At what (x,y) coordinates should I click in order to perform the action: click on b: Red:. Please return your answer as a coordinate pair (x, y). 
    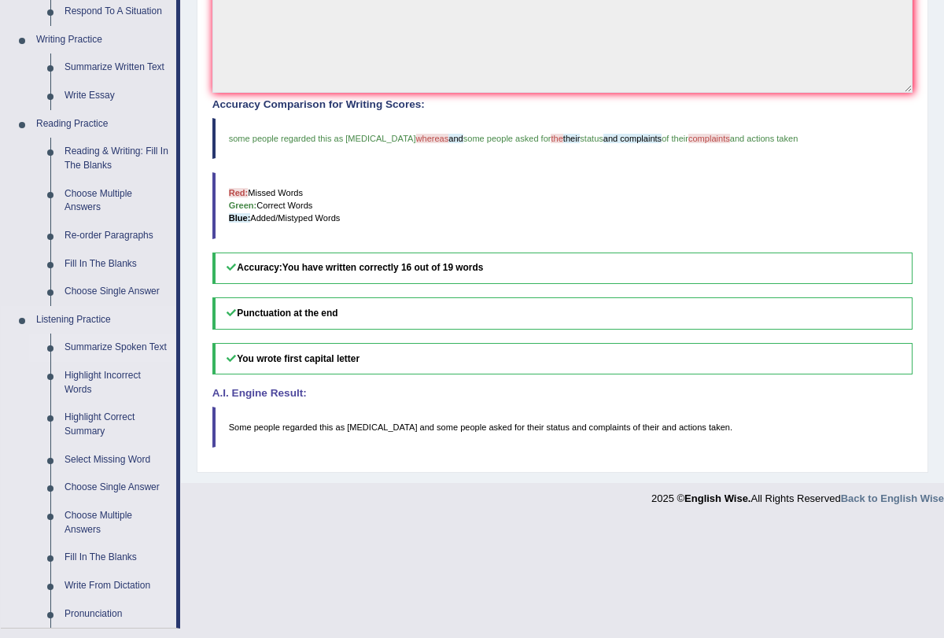
    Looking at the image, I should click on (238, 193).